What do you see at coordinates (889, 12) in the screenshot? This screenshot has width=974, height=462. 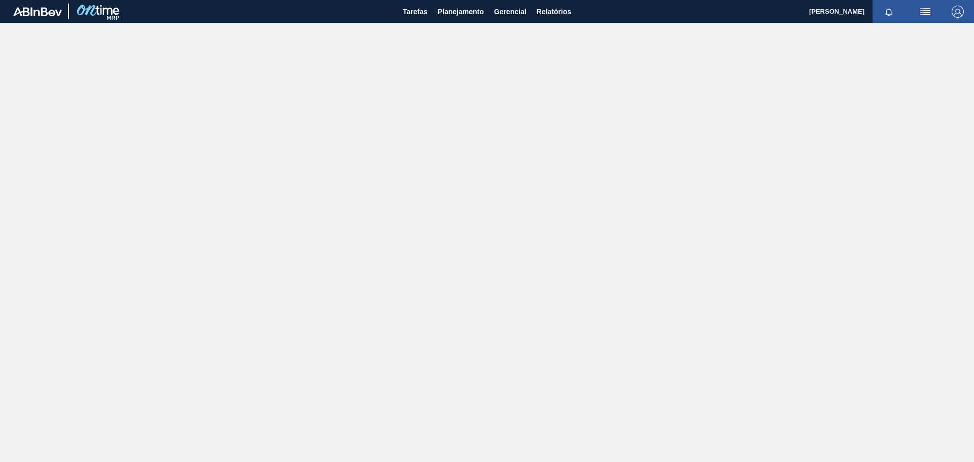 I see `button: Notificações` at bounding box center [889, 12].